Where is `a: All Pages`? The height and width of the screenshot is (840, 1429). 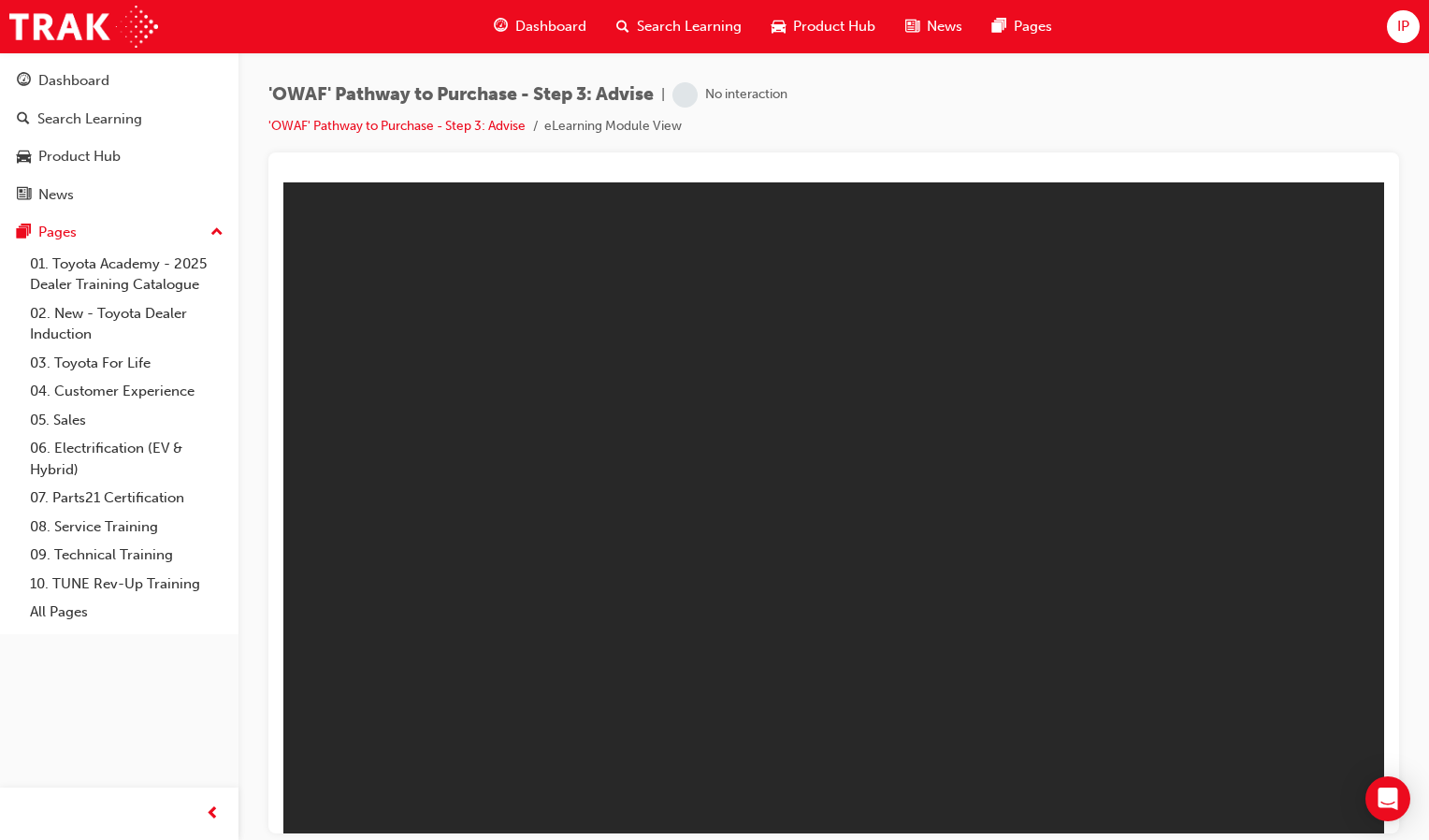
a: All Pages is located at coordinates (126, 612).